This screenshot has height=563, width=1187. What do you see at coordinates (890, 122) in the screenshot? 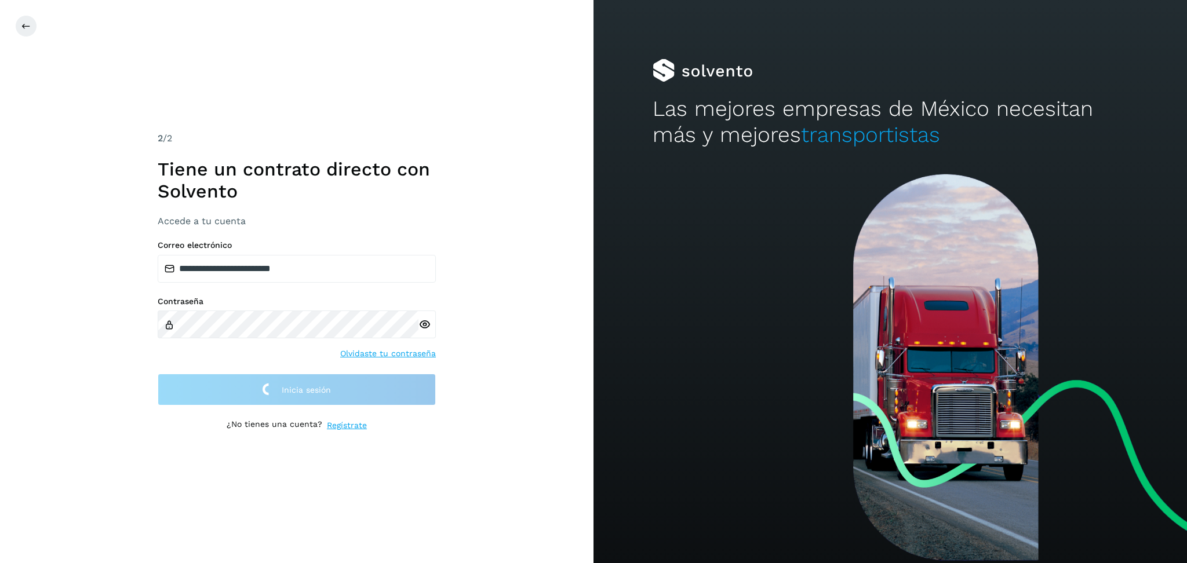
I see `h2: Las mejores empresas de México necesitan más y mejores` at bounding box center [890, 122].